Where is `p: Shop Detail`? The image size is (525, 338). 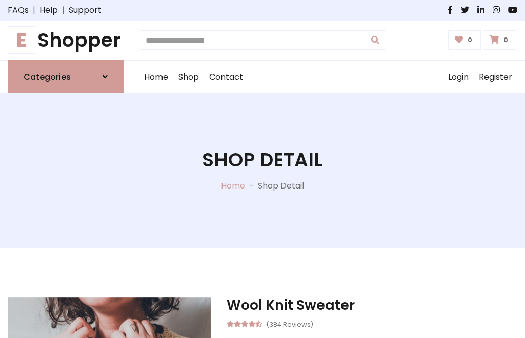 p: Shop Detail is located at coordinates (281, 186).